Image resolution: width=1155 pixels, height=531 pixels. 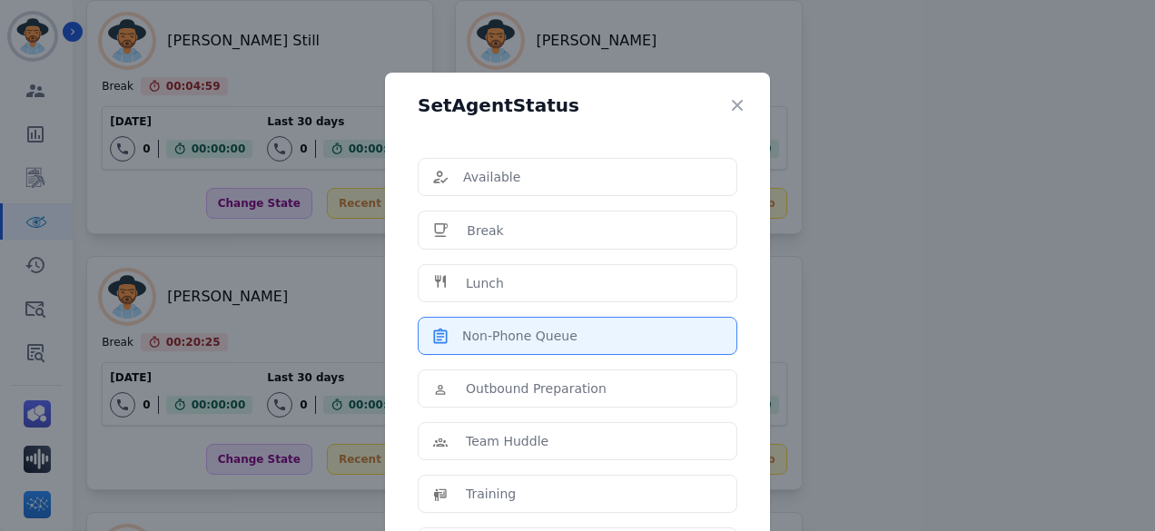 I want to click on p: Non-Phone Queue, so click(x=519, y=336).